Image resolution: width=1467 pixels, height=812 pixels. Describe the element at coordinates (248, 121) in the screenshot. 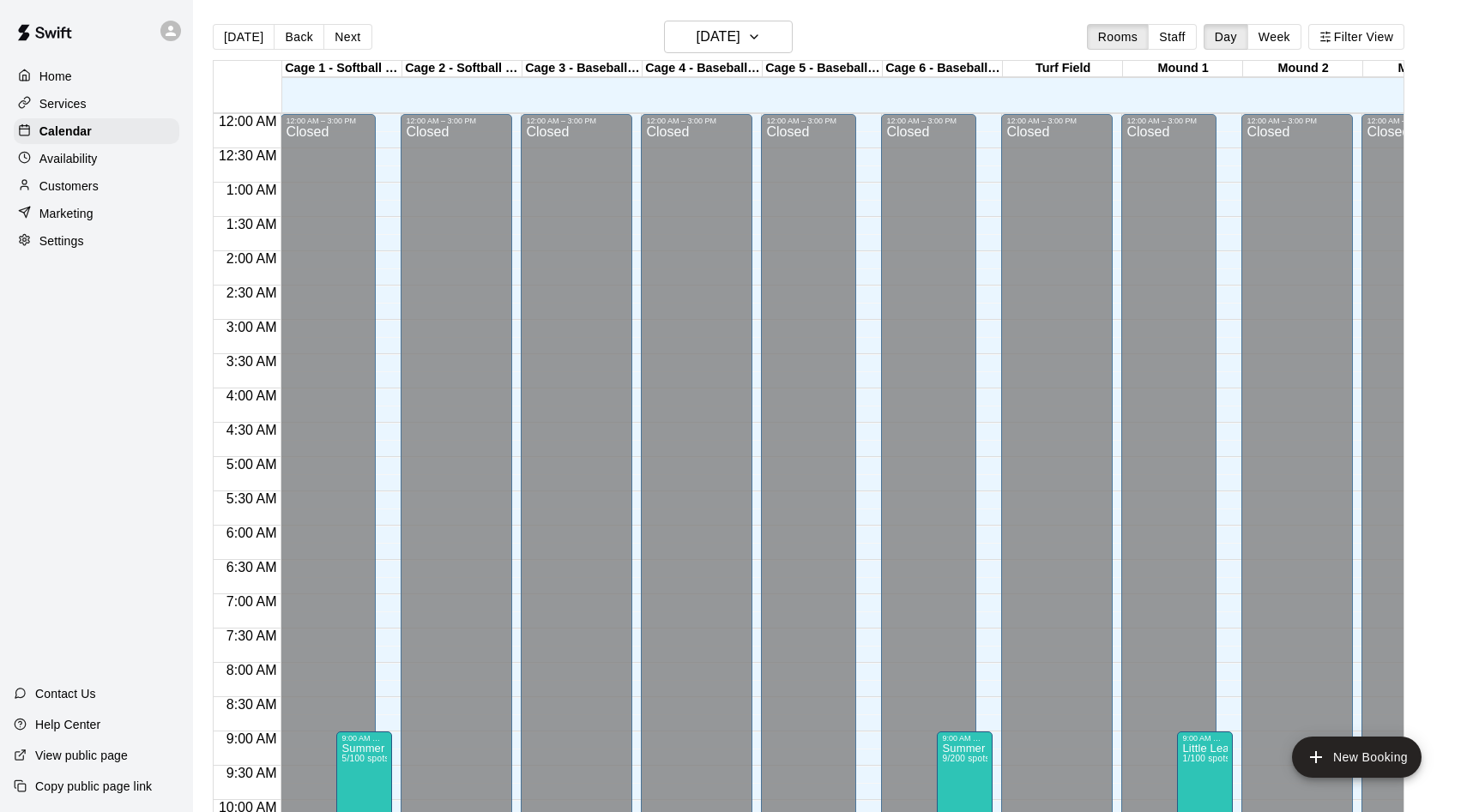

I see `span: 12:00 AM` at that location.